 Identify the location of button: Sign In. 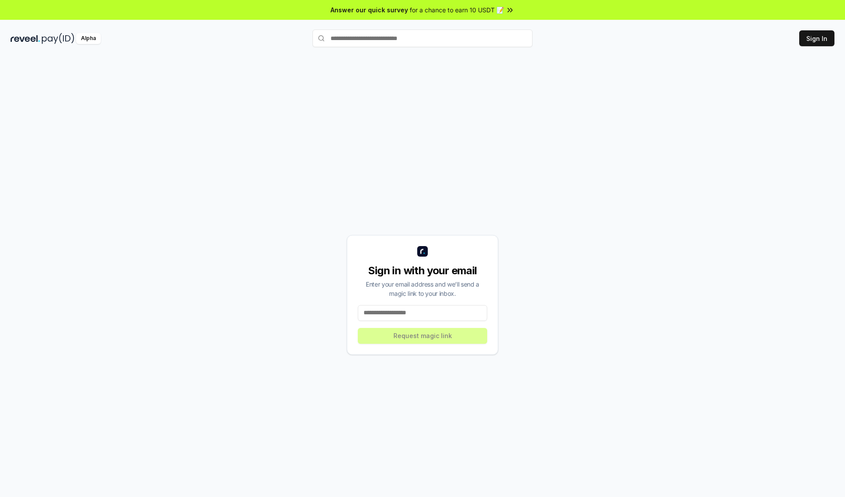
(817, 38).